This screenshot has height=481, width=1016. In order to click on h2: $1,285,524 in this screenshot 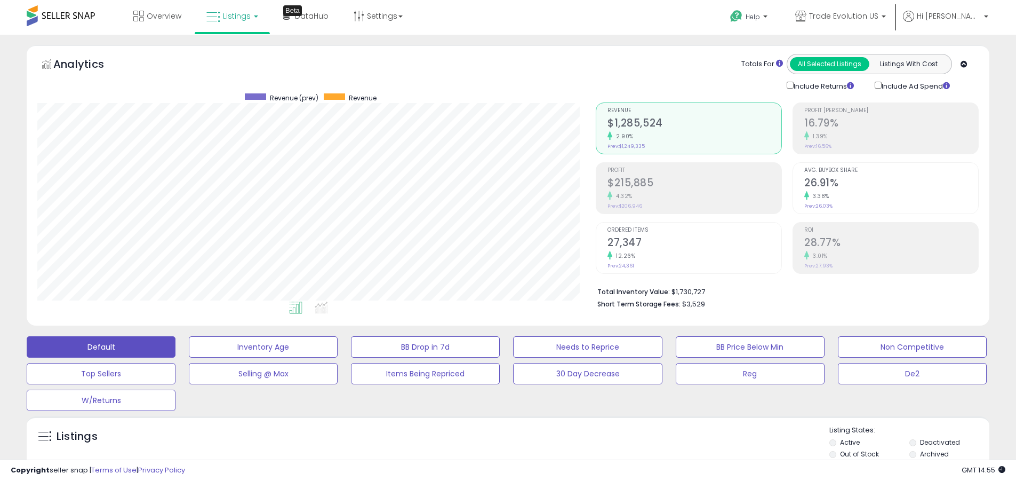, I will do `click(695, 124)`.